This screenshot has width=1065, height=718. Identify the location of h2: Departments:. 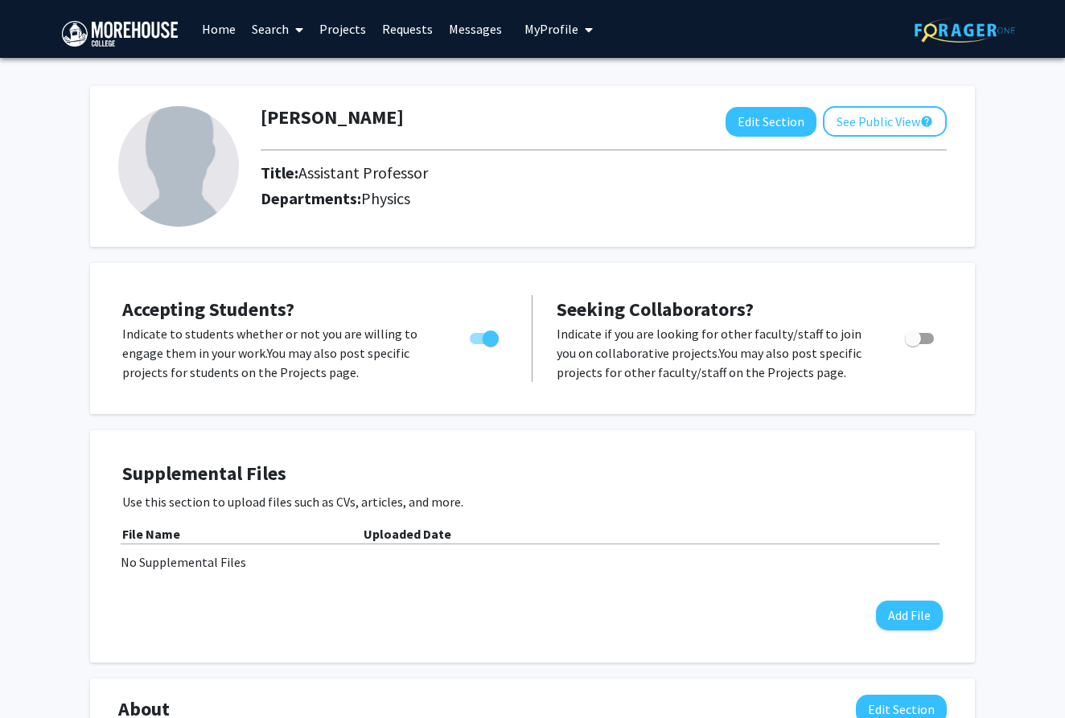
(603, 199).